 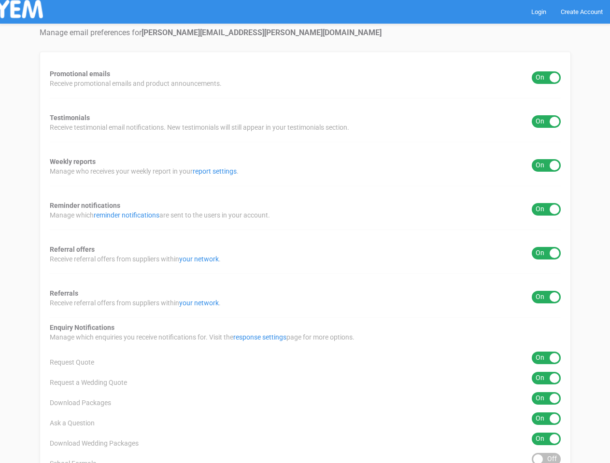 I want to click on strong: Promotional emails, so click(x=80, y=74).